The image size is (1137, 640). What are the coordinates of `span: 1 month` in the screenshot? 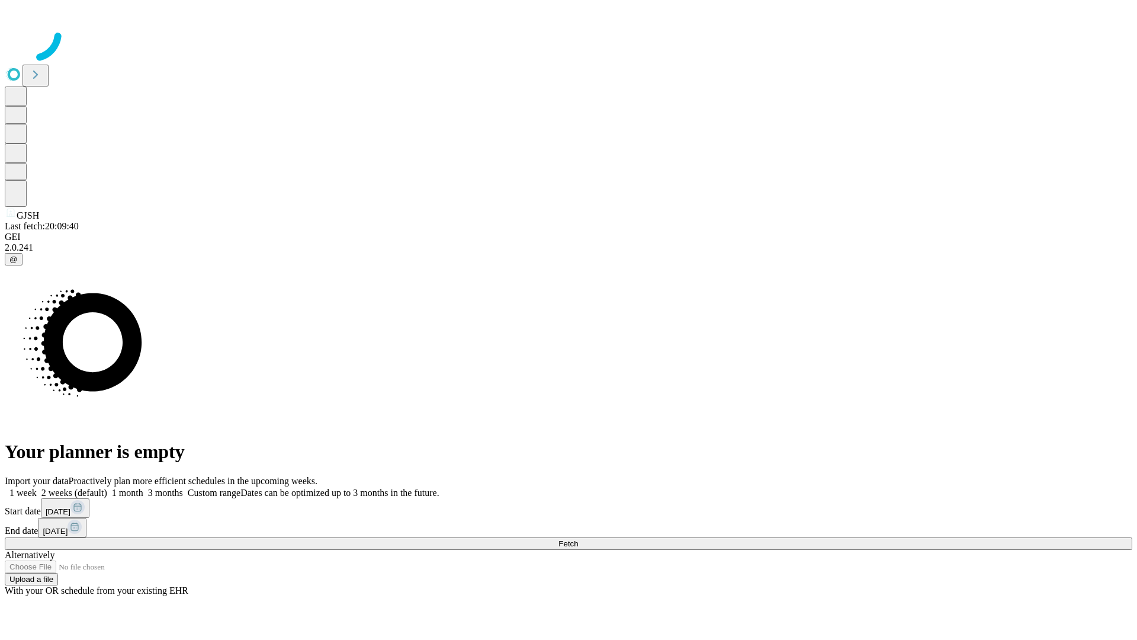 It's located at (127, 492).